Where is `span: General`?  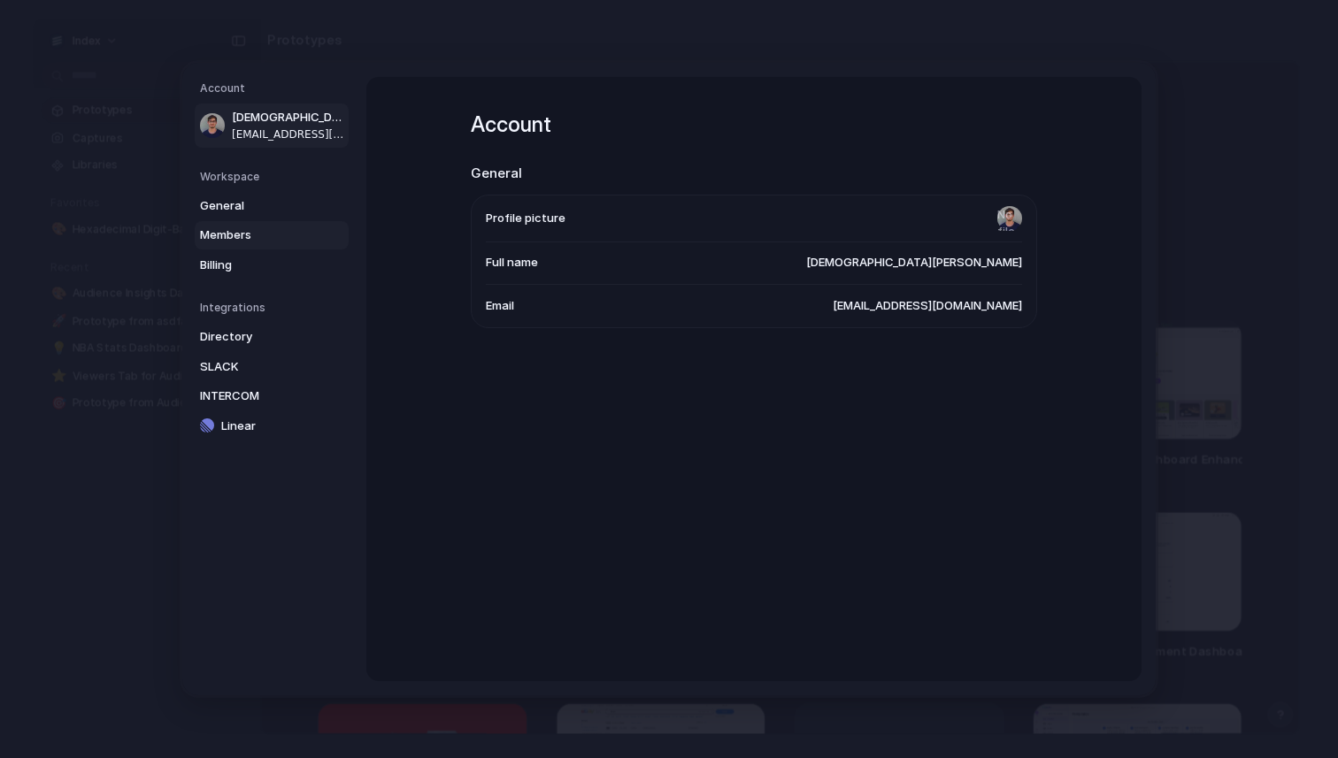
span: General is located at coordinates (257, 206).